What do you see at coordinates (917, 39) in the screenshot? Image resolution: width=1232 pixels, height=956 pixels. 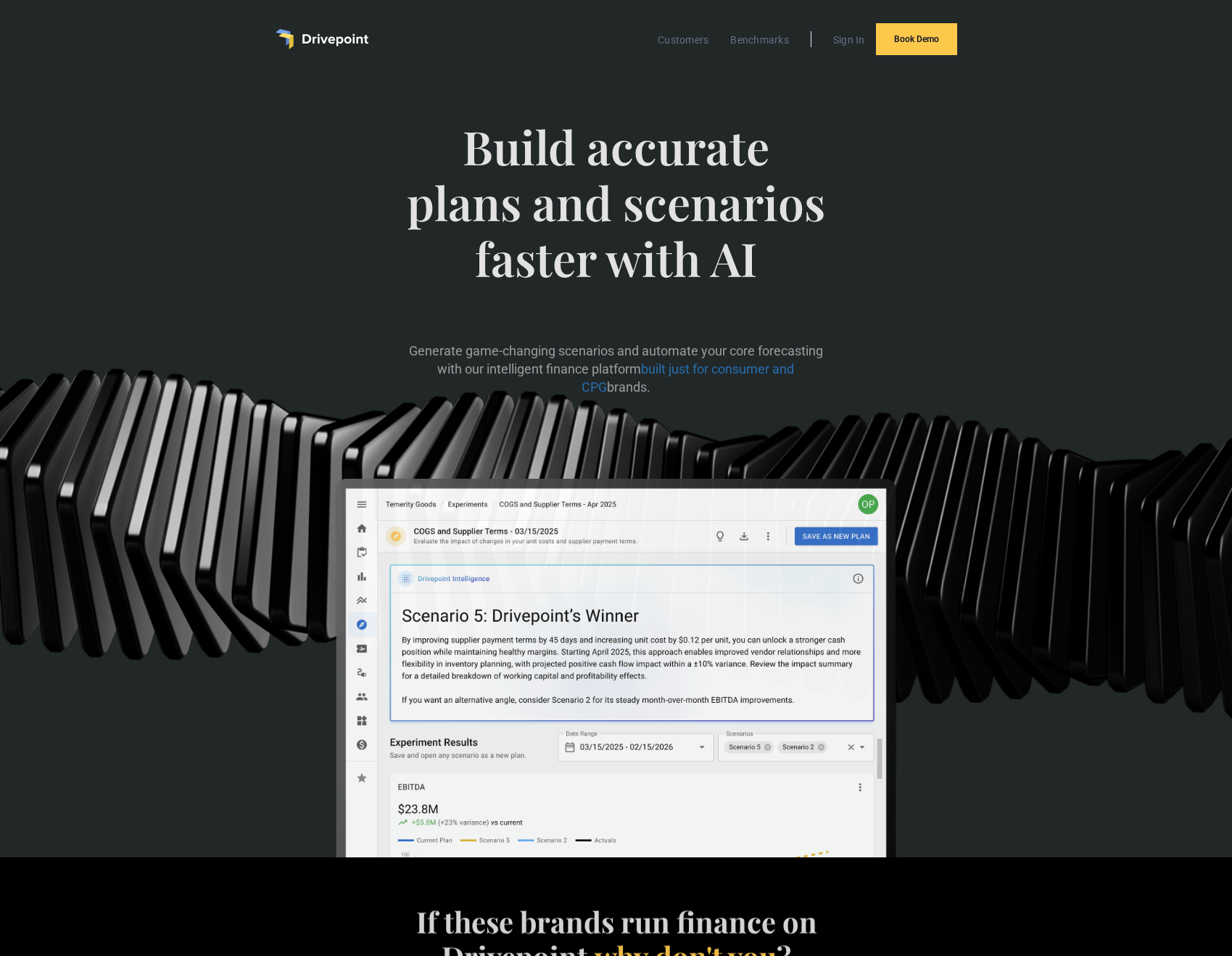 I see `a: Book Demo` at bounding box center [917, 39].